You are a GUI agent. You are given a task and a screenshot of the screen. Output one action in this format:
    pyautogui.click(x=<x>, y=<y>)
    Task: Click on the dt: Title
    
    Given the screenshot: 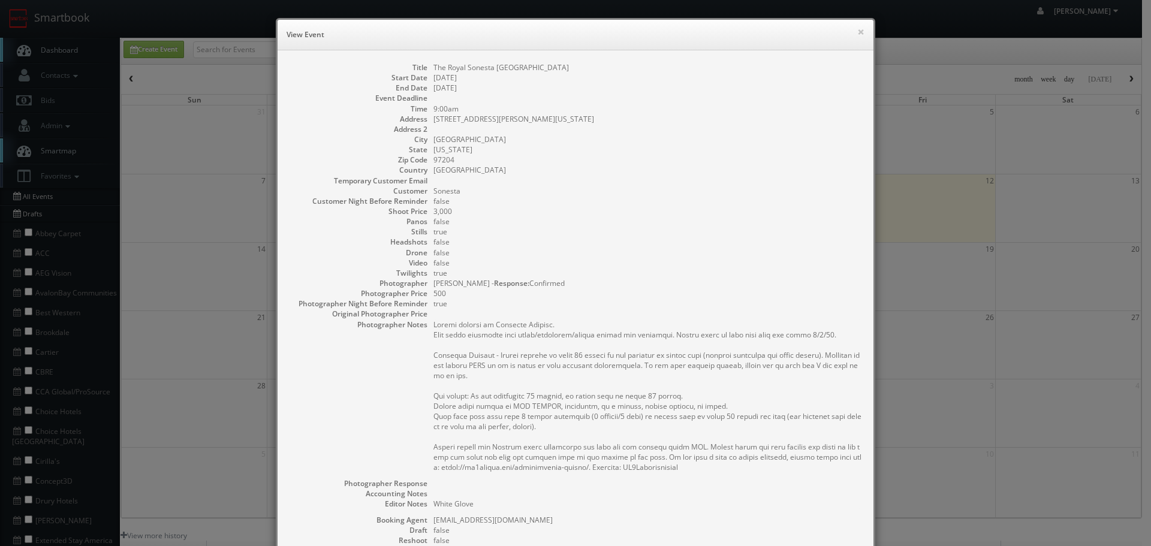 What is the action you would take?
    pyautogui.click(x=358, y=67)
    